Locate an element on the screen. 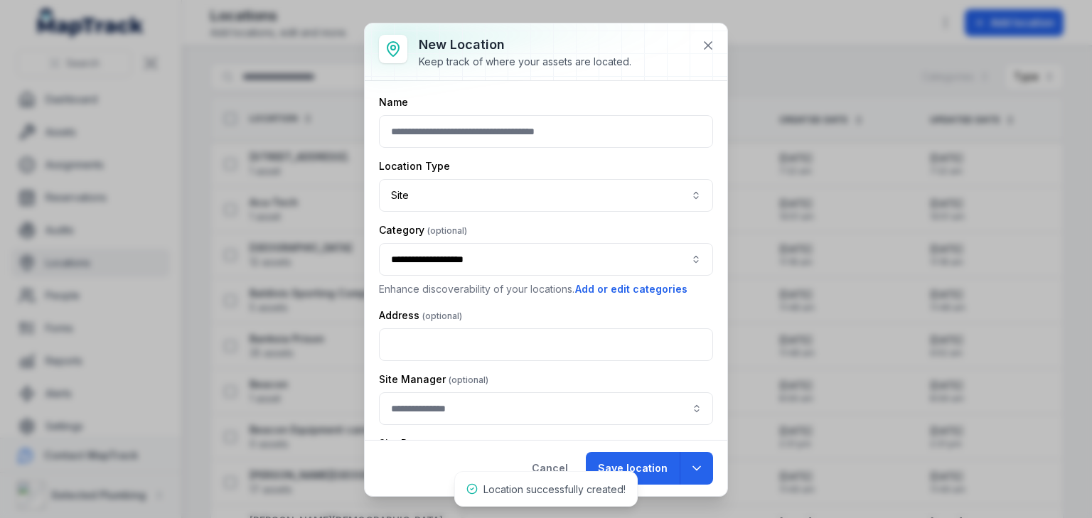  button: Cancel is located at coordinates (550, 469).